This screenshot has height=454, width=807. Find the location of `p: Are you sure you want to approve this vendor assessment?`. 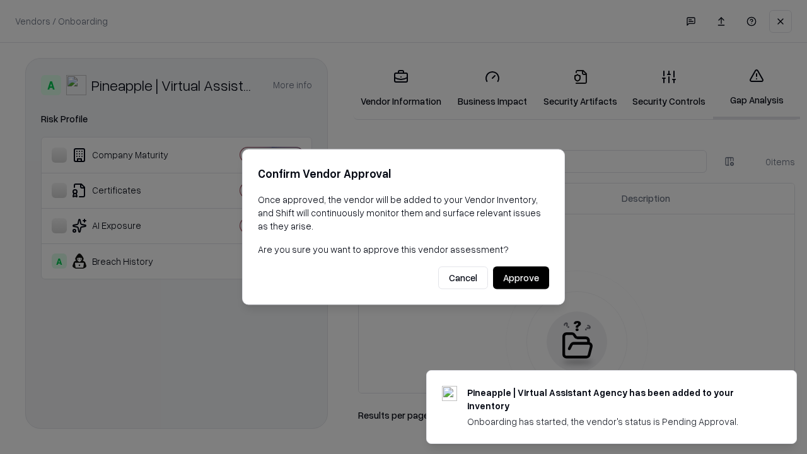

p: Are you sure you want to approve this vendor assessment? is located at coordinates (404, 249).